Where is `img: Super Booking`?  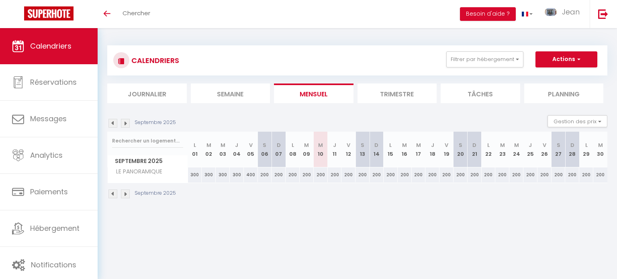
img: Super Booking is located at coordinates (49, 13).